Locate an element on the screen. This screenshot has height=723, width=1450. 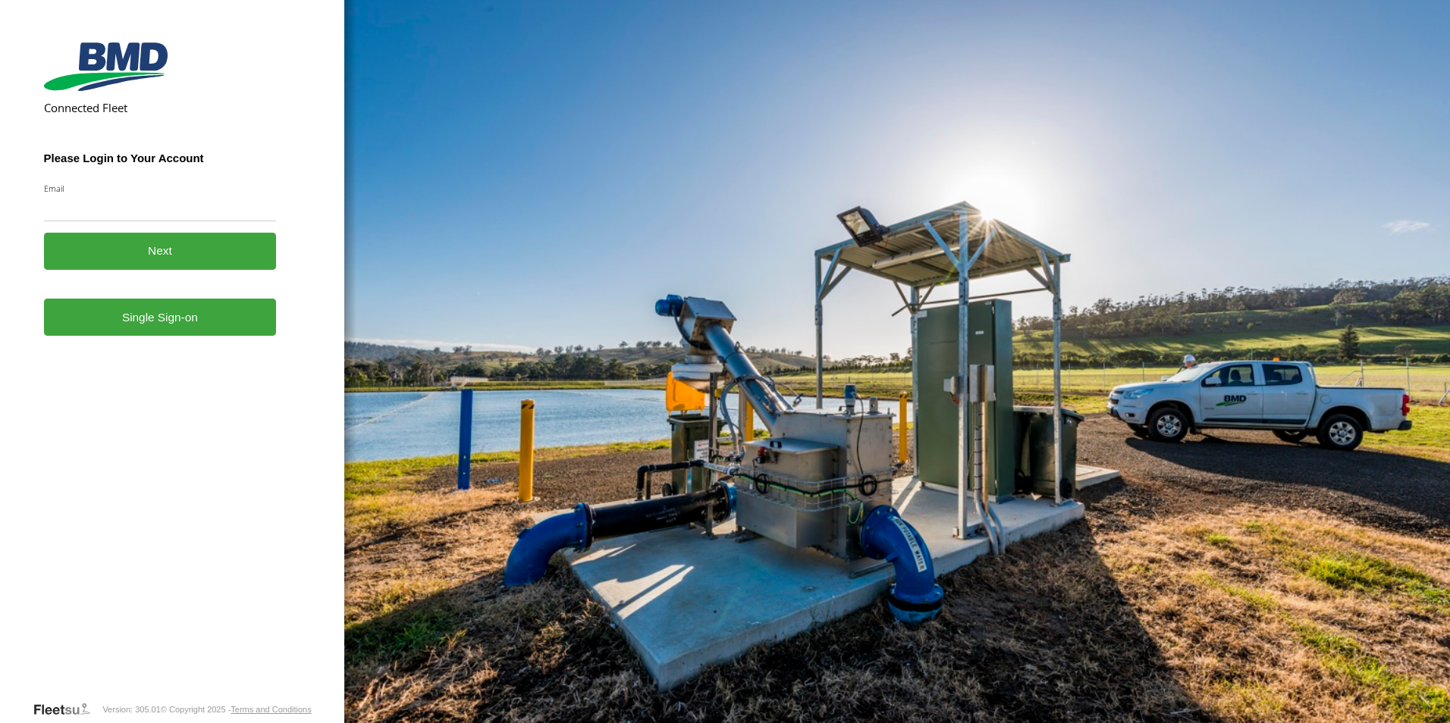
img: BMD is located at coordinates (105, 67).